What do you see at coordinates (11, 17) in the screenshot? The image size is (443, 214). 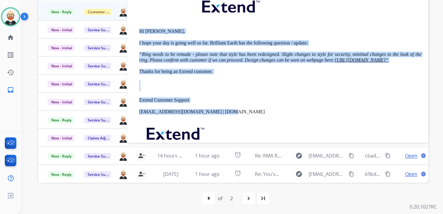 I see `img: avatar` at bounding box center [11, 17].